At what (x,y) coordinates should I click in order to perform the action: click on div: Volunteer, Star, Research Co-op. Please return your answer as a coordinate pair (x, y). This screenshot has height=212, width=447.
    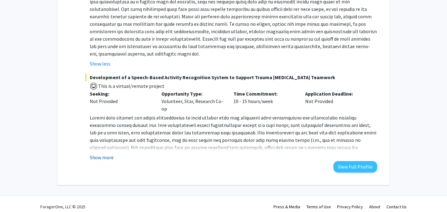
    Looking at the image, I should click on (193, 101).